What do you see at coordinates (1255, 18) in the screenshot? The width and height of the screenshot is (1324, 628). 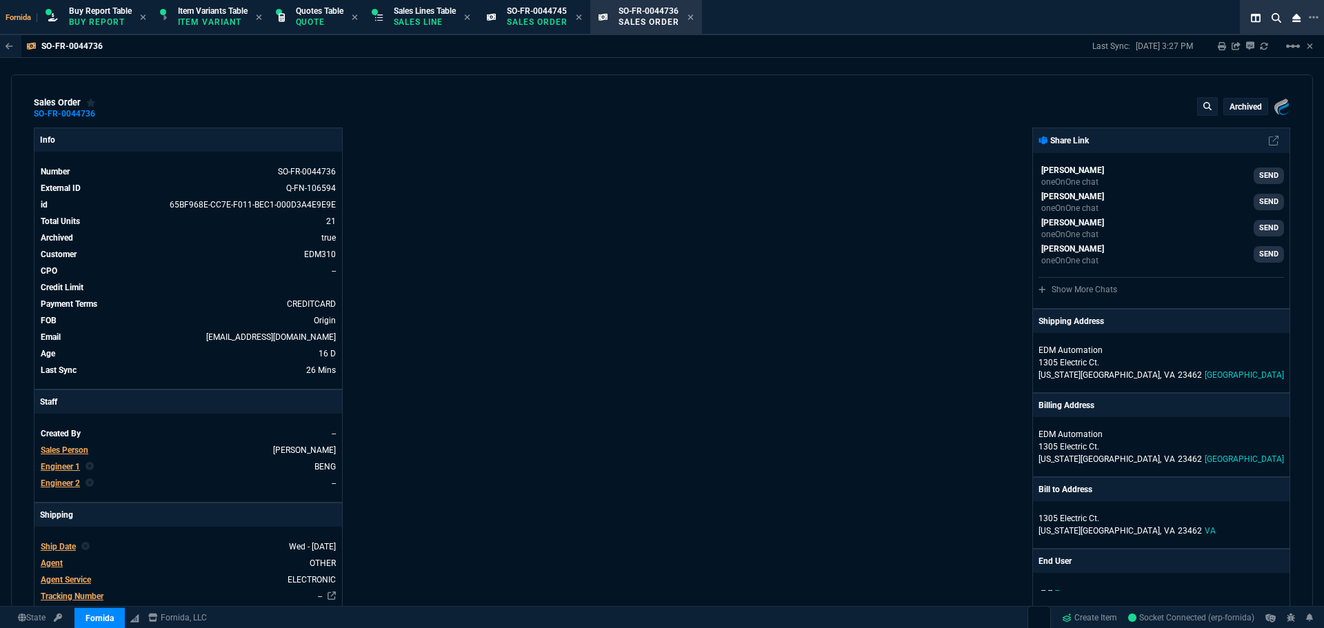 I see `nx-icon: Split Panels` at bounding box center [1255, 18].